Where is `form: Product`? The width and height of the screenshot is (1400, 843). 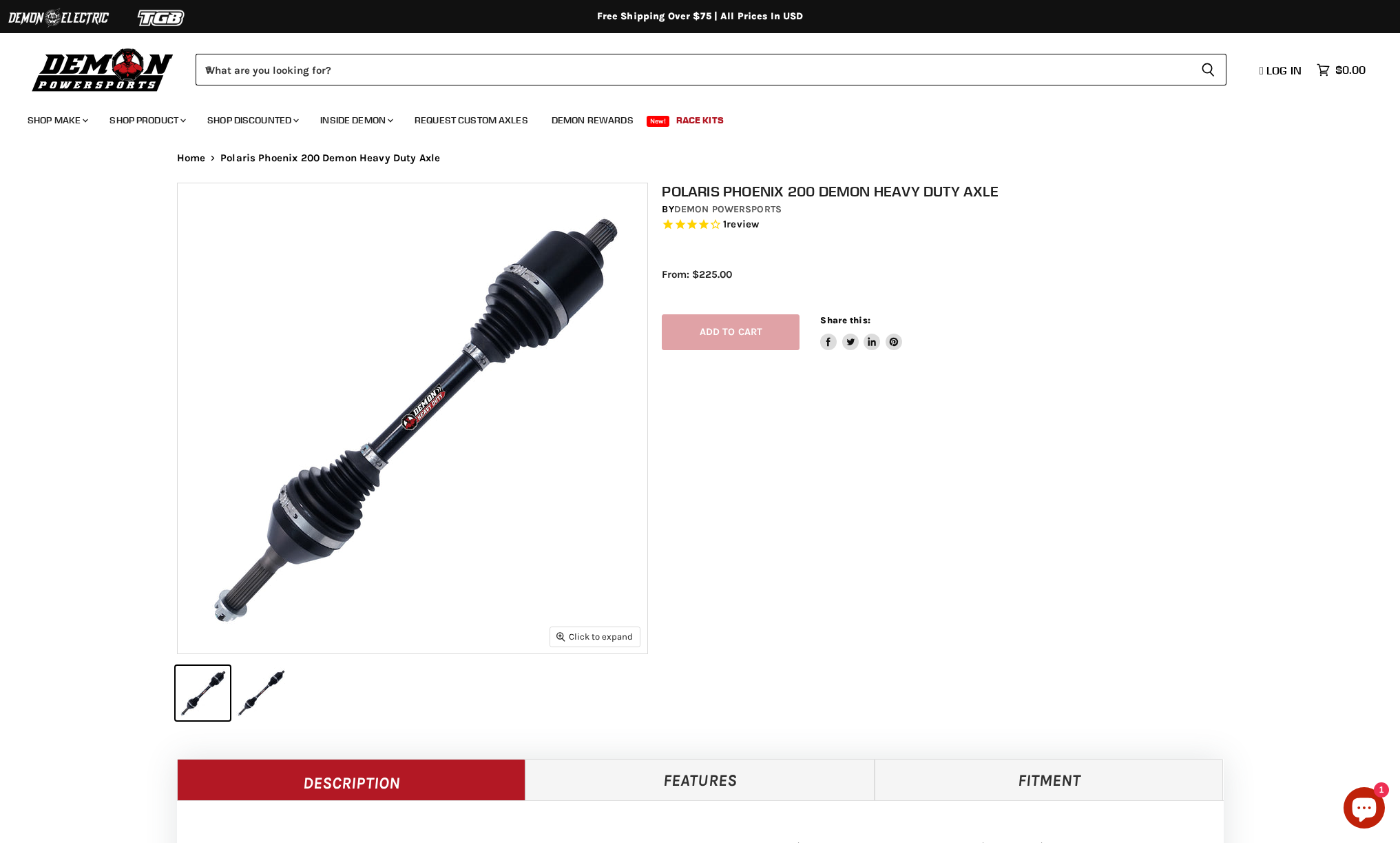 form: Product is located at coordinates (710, 69).